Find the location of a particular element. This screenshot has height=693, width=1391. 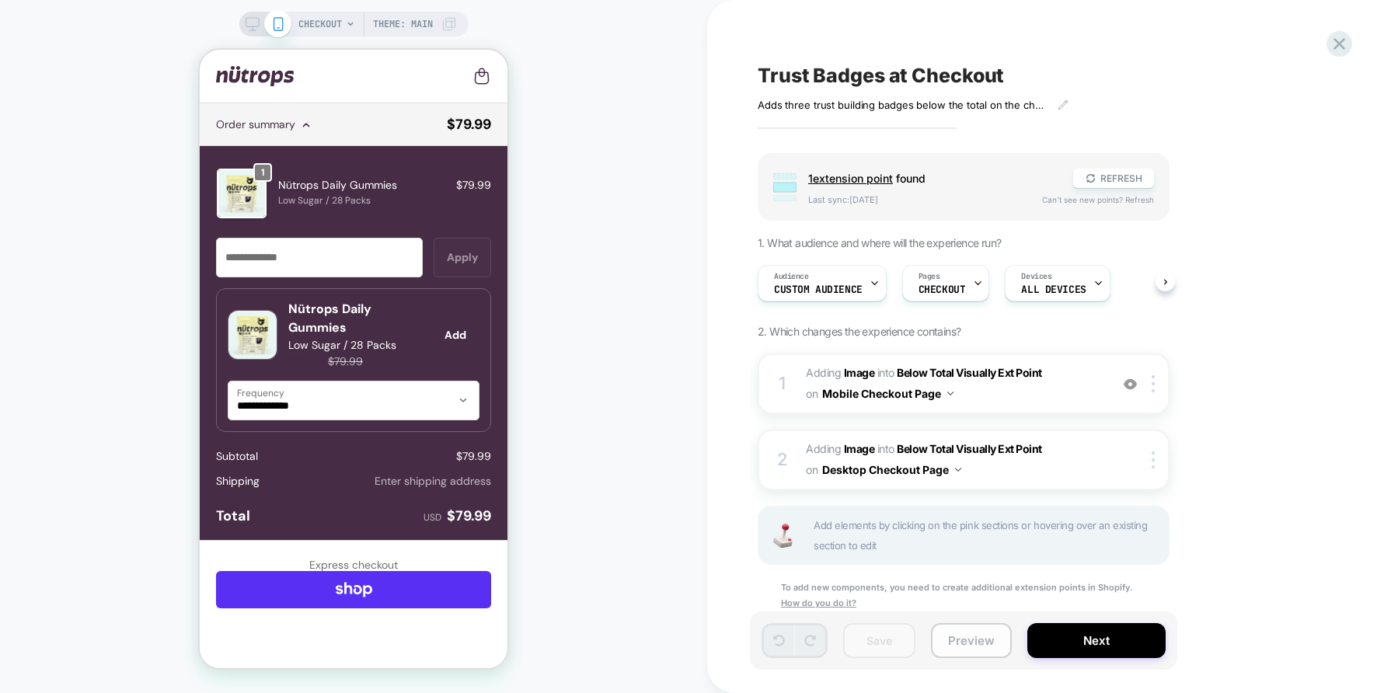

button: Next is located at coordinates (1097, 640).